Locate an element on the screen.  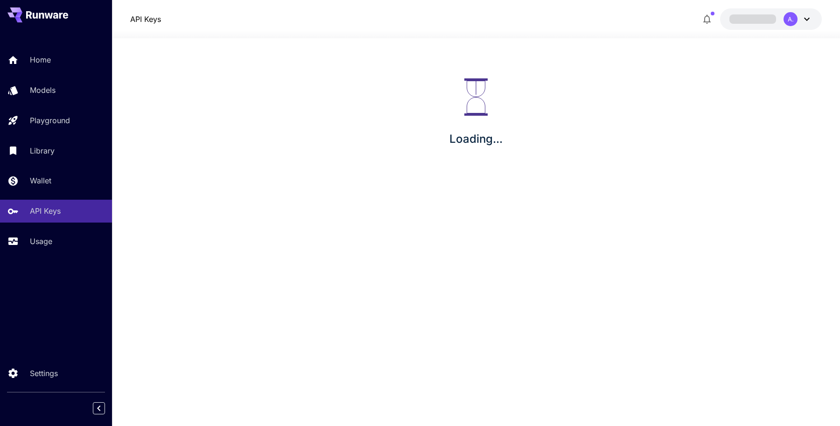
p: Settings is located at coordinates (44, 373).